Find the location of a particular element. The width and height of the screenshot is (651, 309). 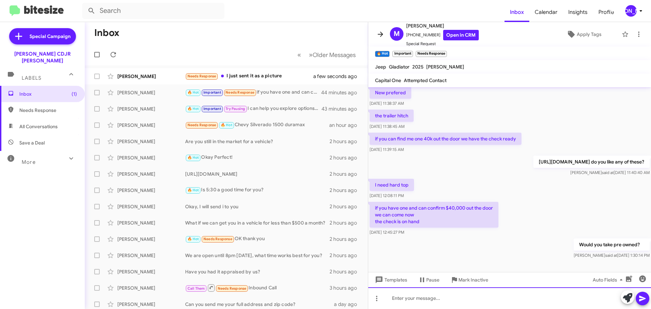

div: Okay Perfect! is located at coordinates (257, 157).